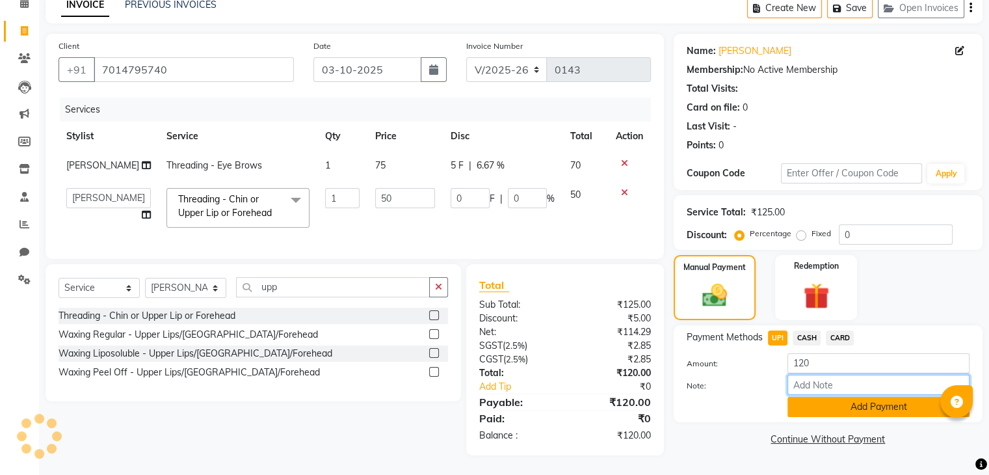 The height and width of the screenshot is (475, 989). Describe the element at coordinates (613, 332) in the screenshot. I see `div: ₹114.29` at that location.